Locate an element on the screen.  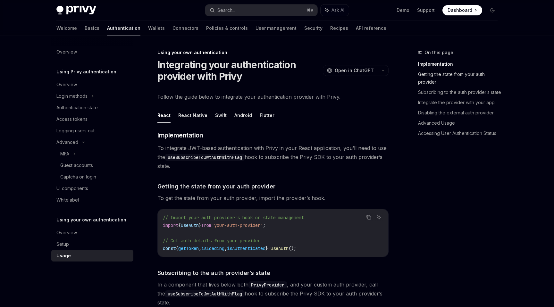
div: Authentication state is located at coordinates (77, 108).